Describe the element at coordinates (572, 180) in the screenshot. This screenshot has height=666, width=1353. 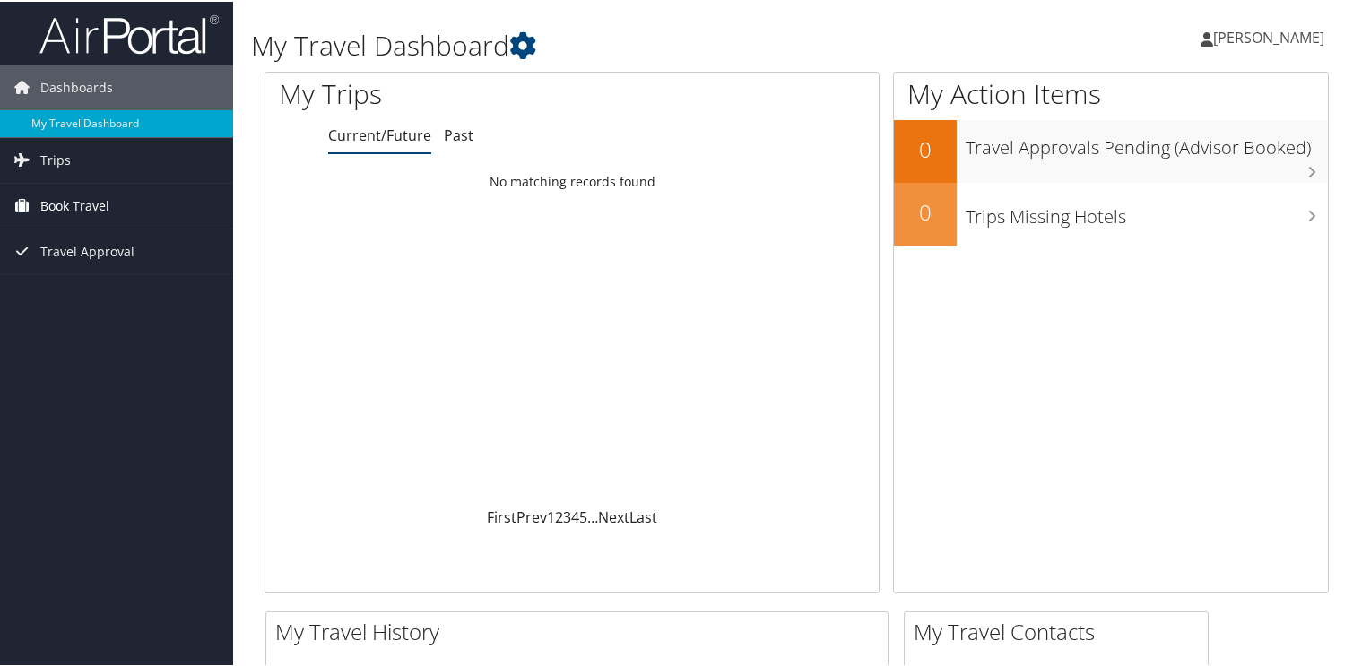
I see `td: No matching records found` at that location.